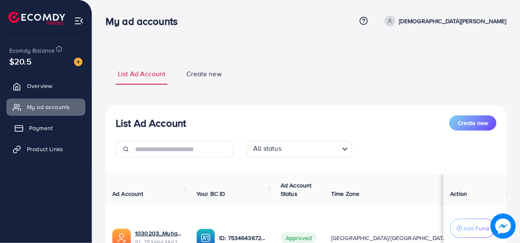  I want to click on span: Your BC ID, so click(211, 193).